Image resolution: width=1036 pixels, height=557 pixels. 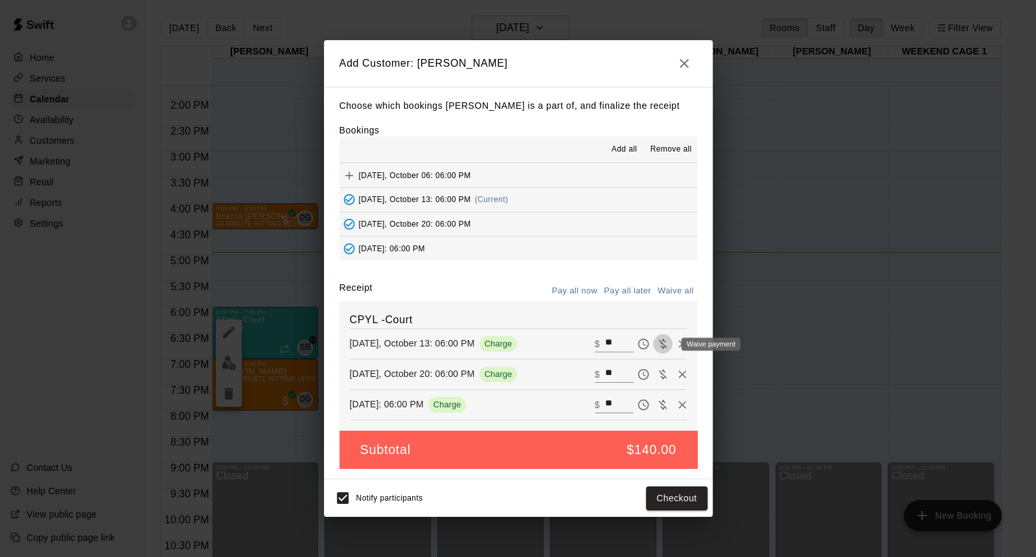 I want to click on button: Remove all, so click(x=670, y=150).